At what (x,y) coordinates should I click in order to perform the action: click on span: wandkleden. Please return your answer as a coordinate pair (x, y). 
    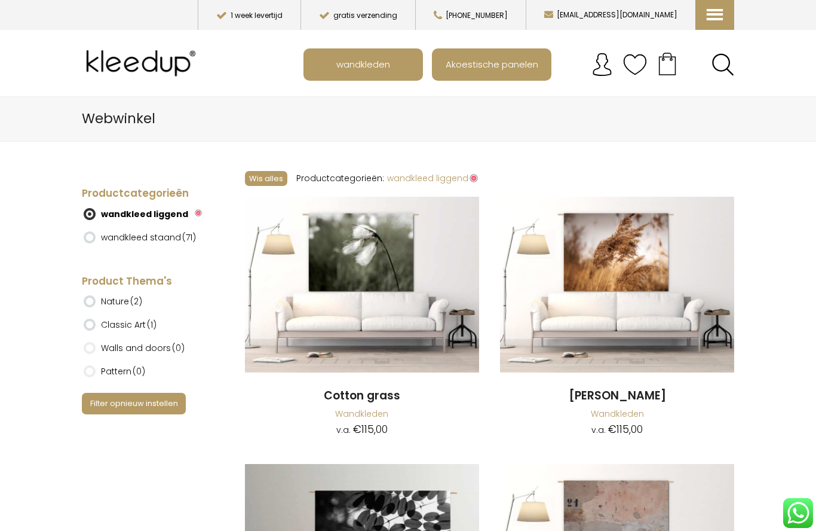
    Looking at the image, I should click on (363, 64).